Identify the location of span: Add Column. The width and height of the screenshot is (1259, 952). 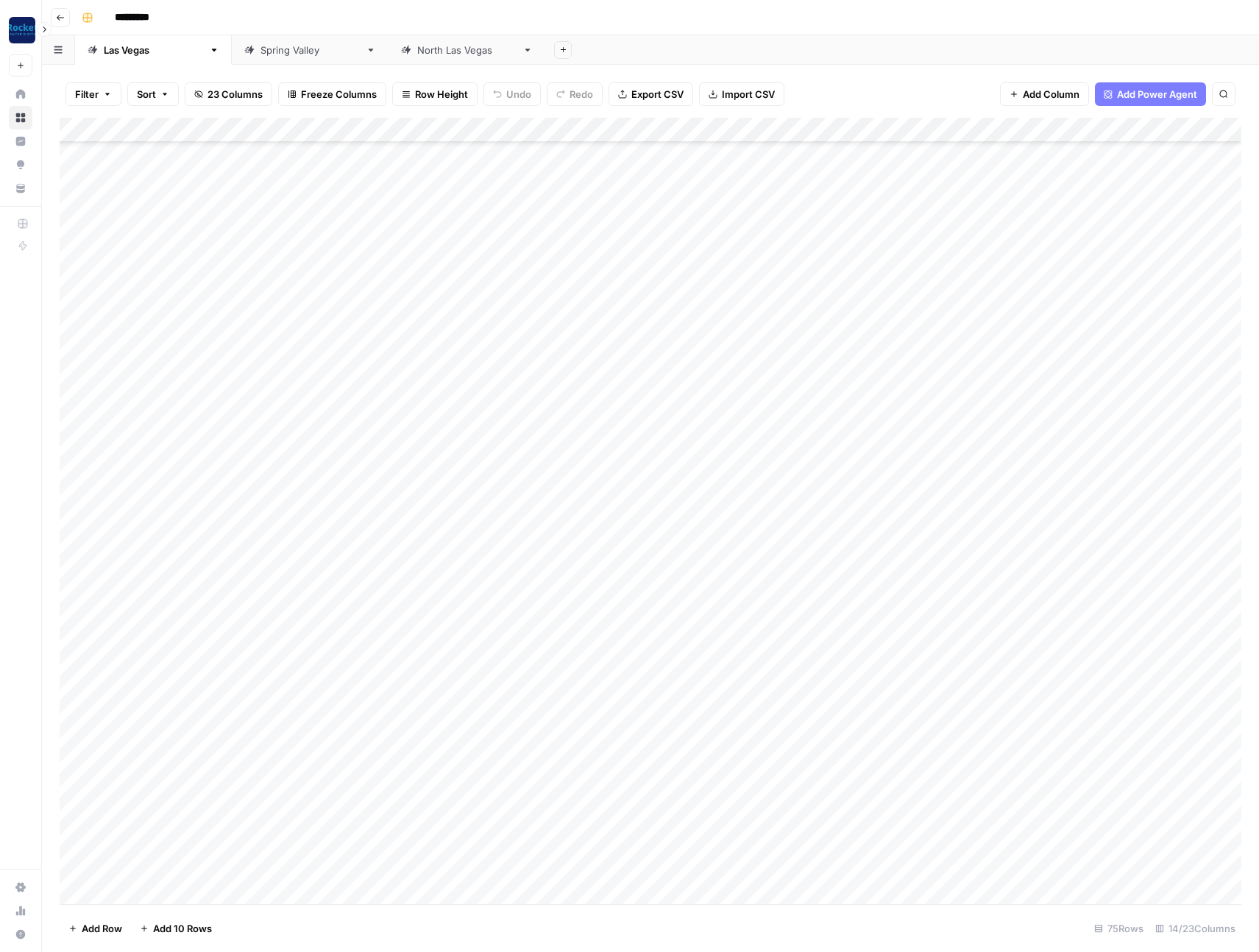
(1050, 94).